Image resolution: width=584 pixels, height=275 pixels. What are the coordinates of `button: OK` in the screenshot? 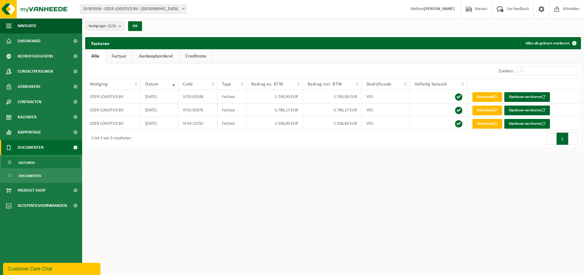 It's located at (135, 26).